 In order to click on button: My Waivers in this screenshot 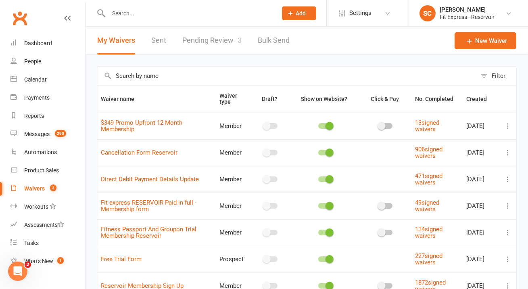, I will do `click(116, 40)`.